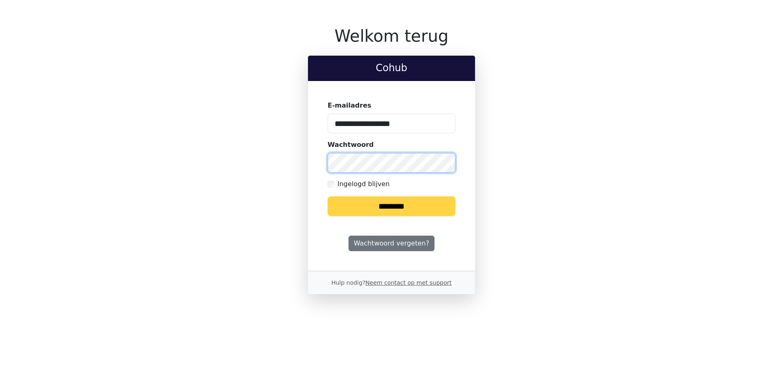 The width and height of the screenshot is (783, 378). I want to click on small: Hulp nodig?, so click(391, 283).